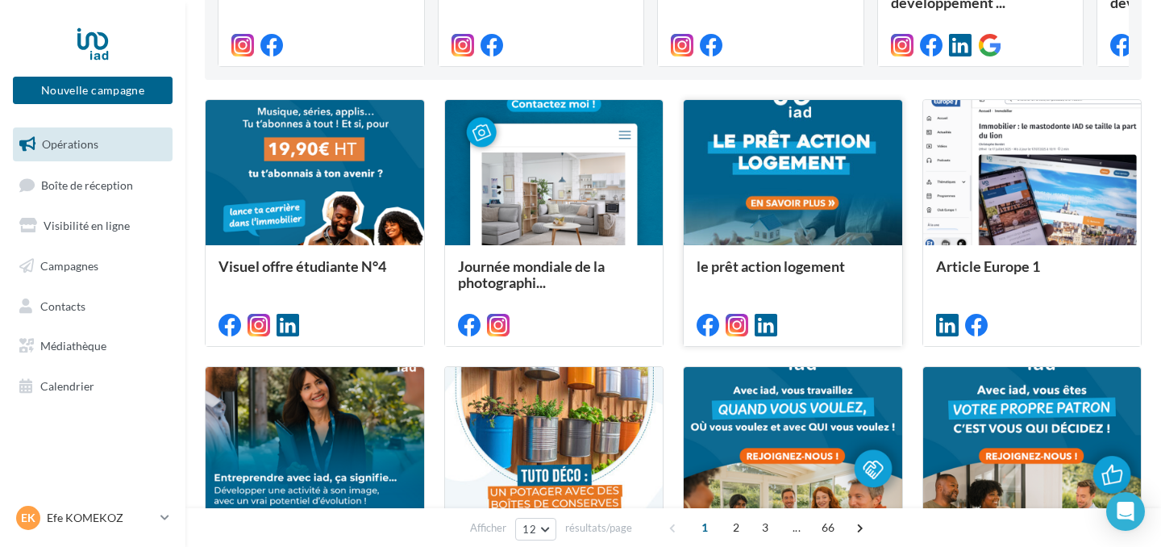 The height and width of the screenshot is (547, 1161). I want to click on span: Visuel offre étudiante N°4, so click(302, 266).